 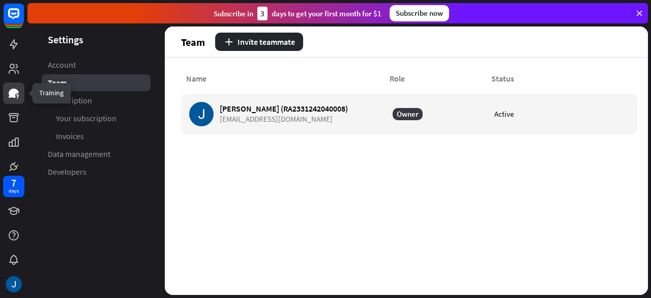 I want to click on span: Developers, so click(x=67, y=171).